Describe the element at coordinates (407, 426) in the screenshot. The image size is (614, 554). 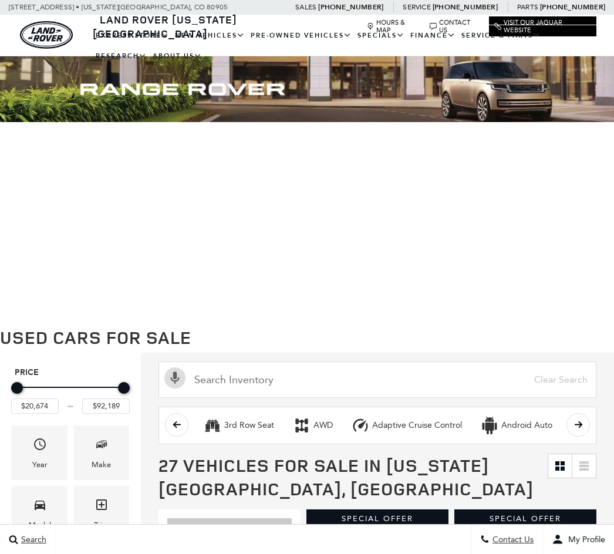
I see `button: Adaptive Cruise ControlAdaptive Cruise Control` at that location.